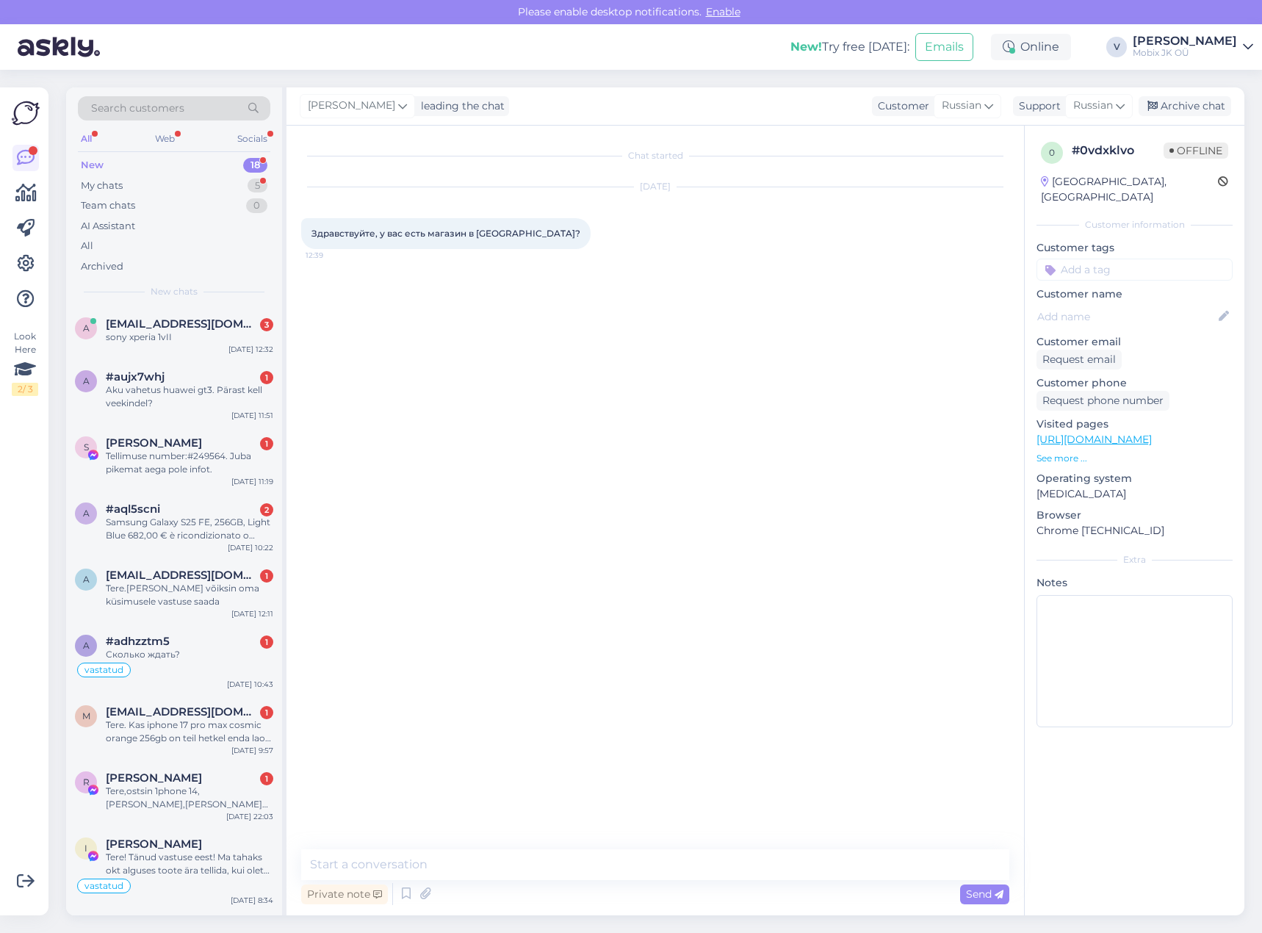  What do you see at coordinates (944, 47) in the screenshot?
I see `button: Emails` at bounding box center [944, 47].